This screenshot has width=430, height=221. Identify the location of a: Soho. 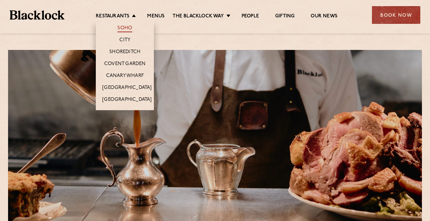
(125, 29).